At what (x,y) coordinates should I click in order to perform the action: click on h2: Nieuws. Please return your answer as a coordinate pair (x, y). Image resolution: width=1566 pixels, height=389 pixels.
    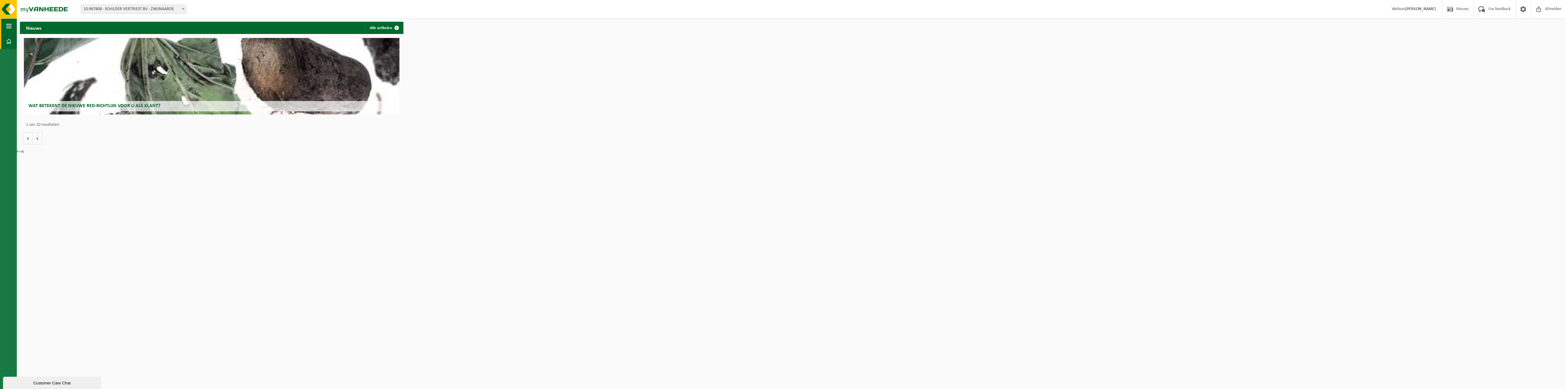
    Looking at the image, I should click on (34, 28).